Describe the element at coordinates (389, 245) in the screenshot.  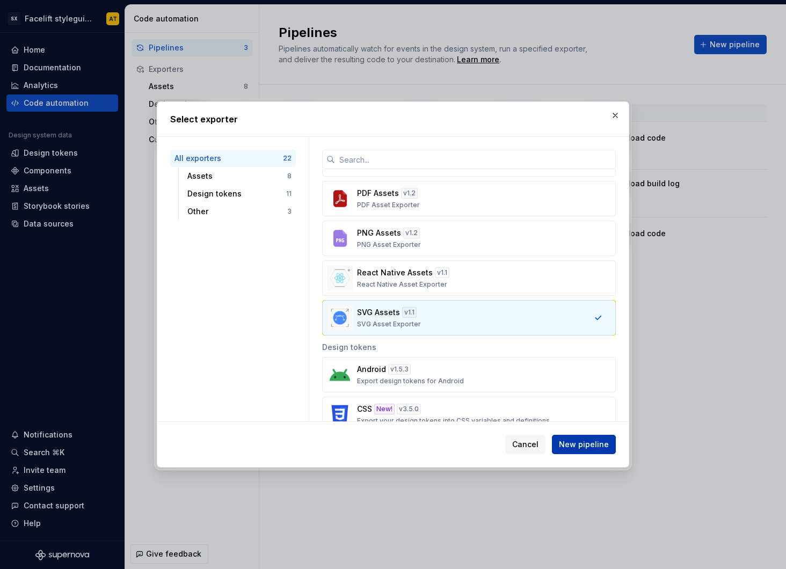
I see `p: PNG Asset Exporter` at that location.